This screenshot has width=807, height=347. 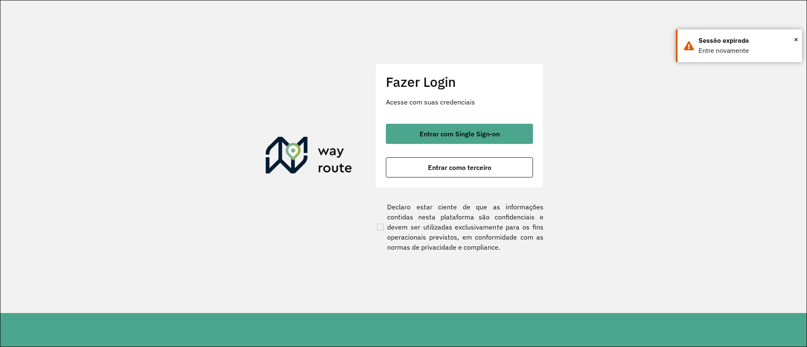 What do you see at coordinates (747, 51) in the screenshot?
I see `div: Entre novamente` at bounding box center [747, 51].